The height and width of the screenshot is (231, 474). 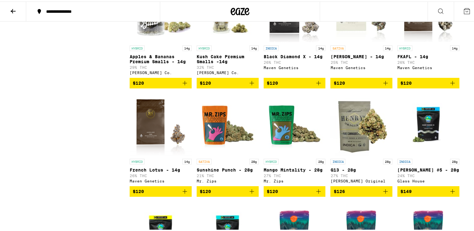 I want to click on p: 25% THC, so click(x=361, y=61).